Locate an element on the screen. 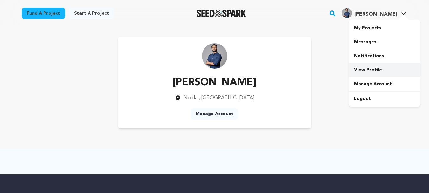  a: Nehal S.'s Profile is located at coordinates (374, 12).